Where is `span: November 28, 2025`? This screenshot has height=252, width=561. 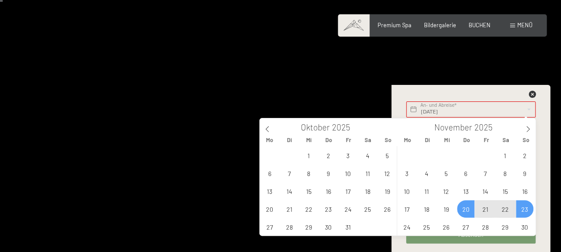 span: November 28, 2025 is located at coordinates (485, 226).